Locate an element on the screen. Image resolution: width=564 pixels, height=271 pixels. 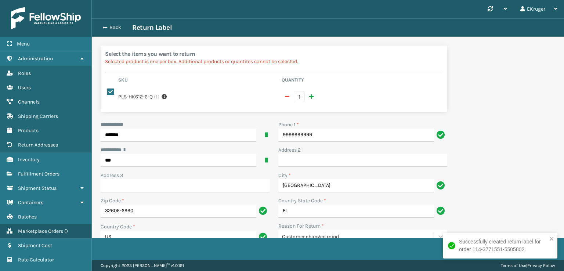
img: logo is located at coordinates (46, 18).